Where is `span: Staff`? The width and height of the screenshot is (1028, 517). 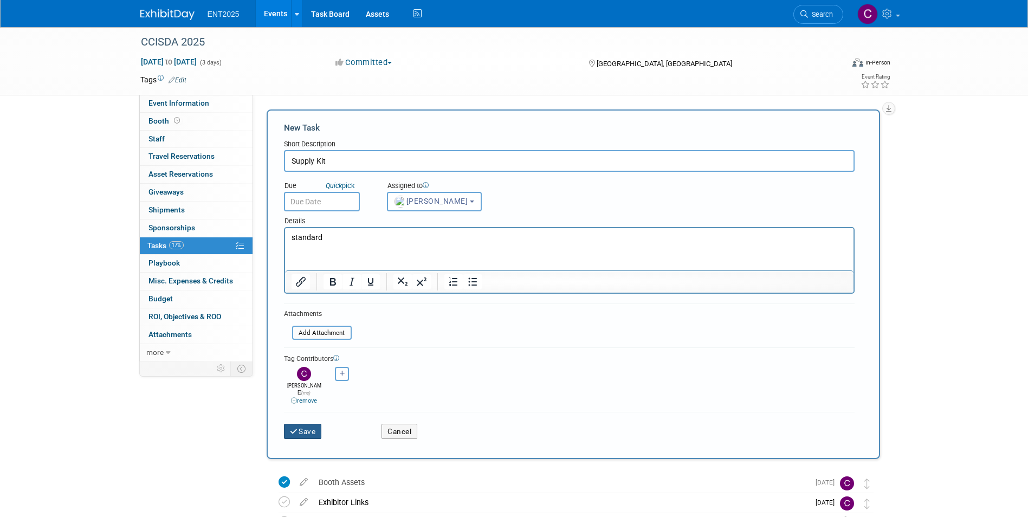 span: Staff is located at coordinates (157, 139).